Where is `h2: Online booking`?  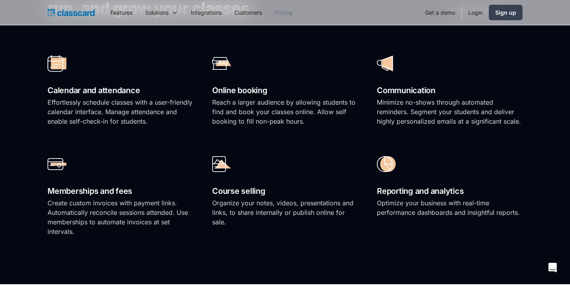 h2: Online booking is located at coordinates (285, 90).